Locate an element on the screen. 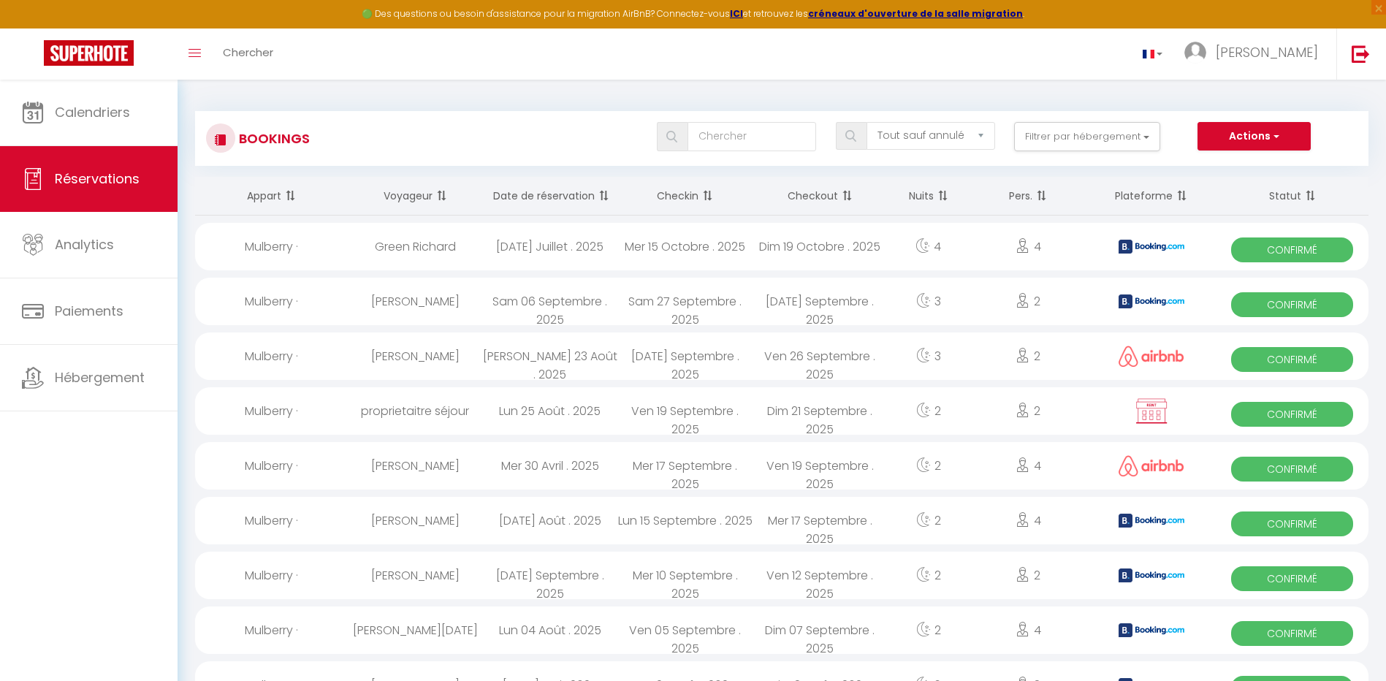 This screenshot has width=1386, height=681. input: Chercher is located at coordinates (752, 137).